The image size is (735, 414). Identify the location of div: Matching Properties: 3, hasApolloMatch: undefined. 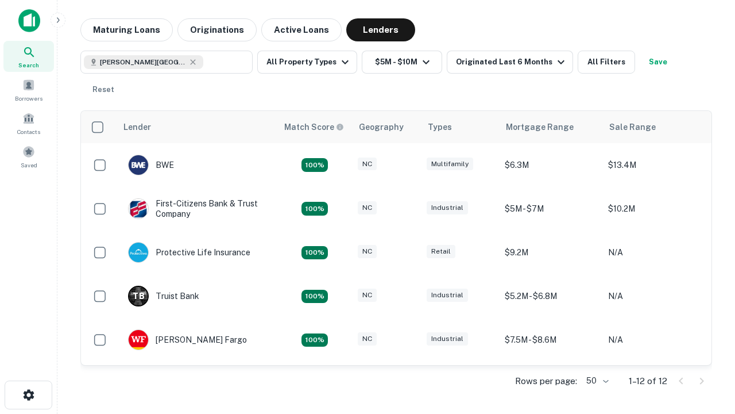
(315, 296).